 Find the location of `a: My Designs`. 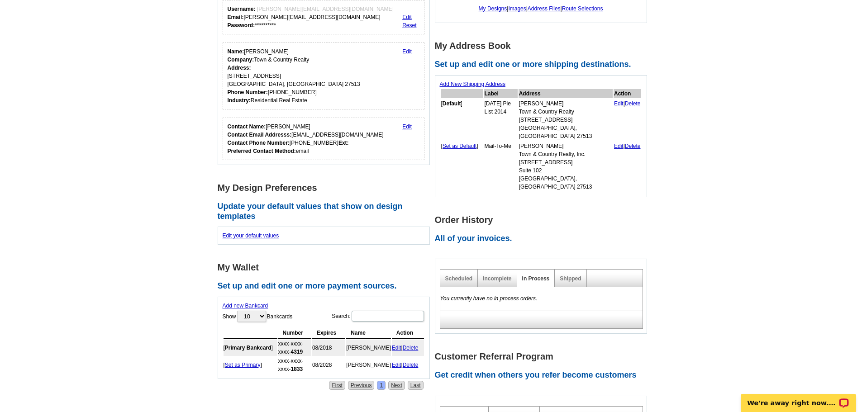

a: My Designs is located at coordinates (493, 9).